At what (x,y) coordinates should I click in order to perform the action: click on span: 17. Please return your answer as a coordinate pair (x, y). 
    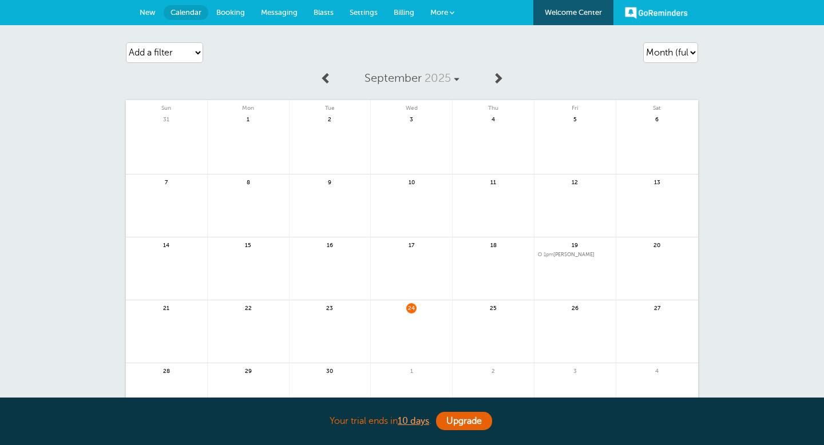
    Looking at the image, I should click on (411, 244).